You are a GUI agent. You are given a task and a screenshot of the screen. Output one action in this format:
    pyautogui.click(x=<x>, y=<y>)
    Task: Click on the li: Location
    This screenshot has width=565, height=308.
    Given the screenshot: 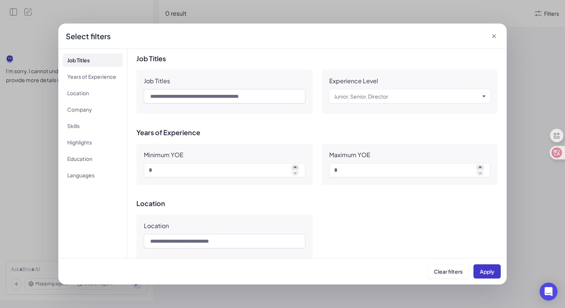 What is the action you would take?
    pyautogui.click(x=93, y=93)
    